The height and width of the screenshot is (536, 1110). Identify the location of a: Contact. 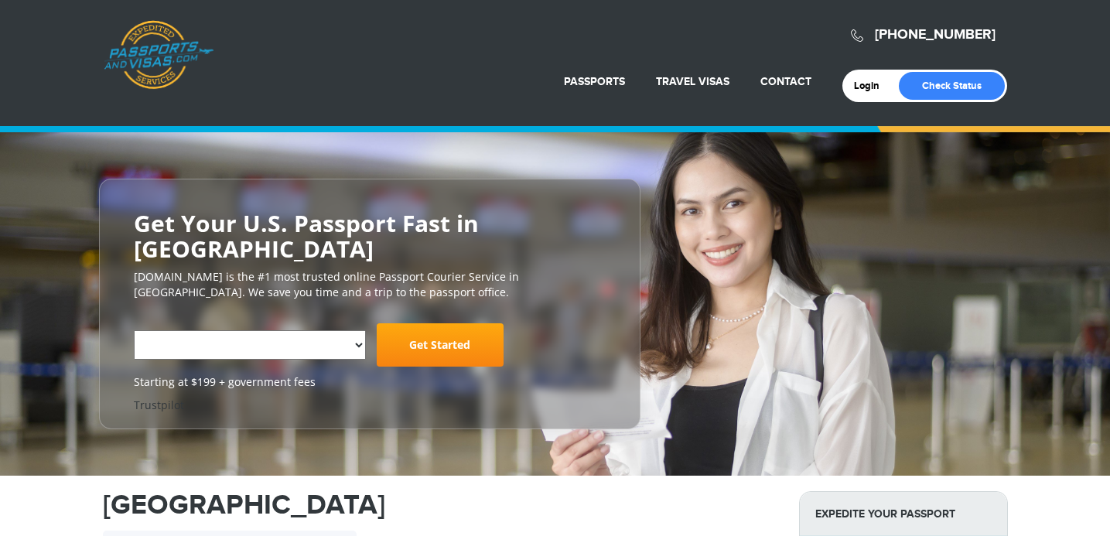
(786, 81).